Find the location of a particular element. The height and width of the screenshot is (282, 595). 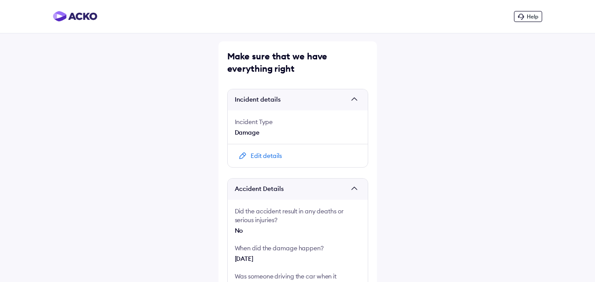

div: Damage is located at coordinates (298, 132).